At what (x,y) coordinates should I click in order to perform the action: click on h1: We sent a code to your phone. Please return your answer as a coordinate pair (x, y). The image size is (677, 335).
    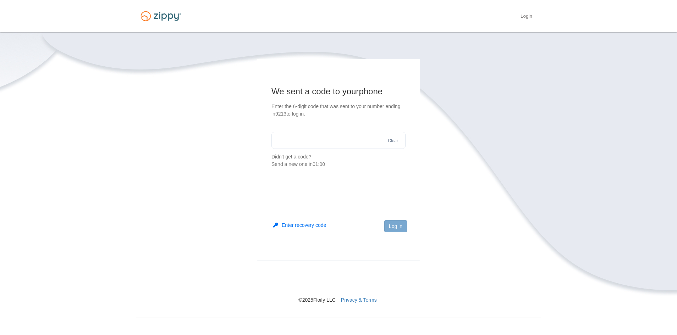
    Looking at the image, I should click on (338, 91).